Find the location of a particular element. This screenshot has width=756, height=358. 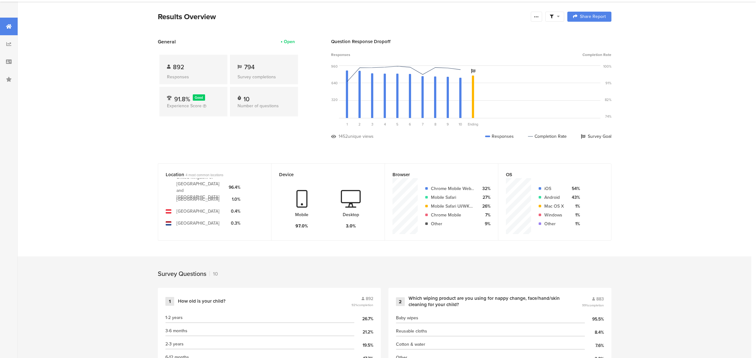

div: Completion Rate is located at coordinates (547, 136).